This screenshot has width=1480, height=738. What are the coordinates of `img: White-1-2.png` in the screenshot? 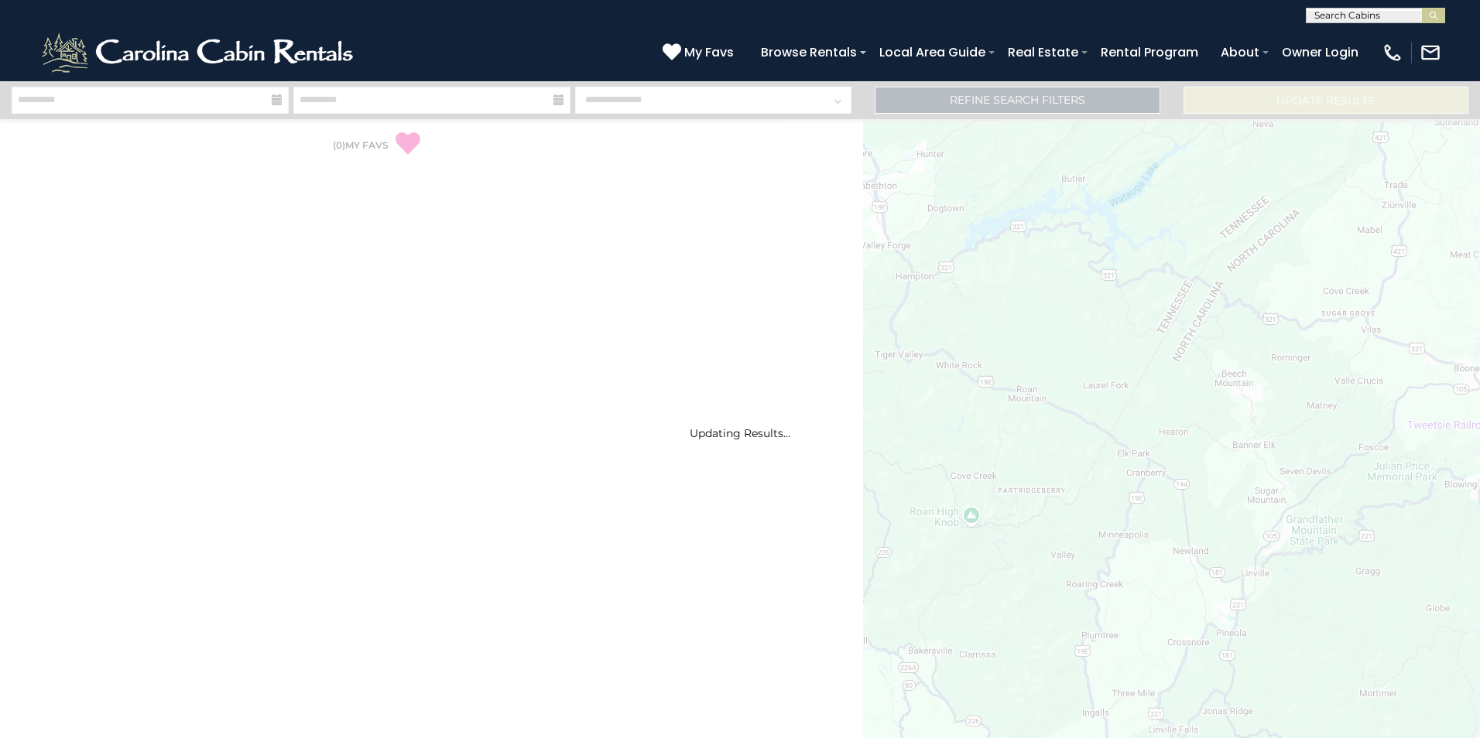 It's located at (199, 53).